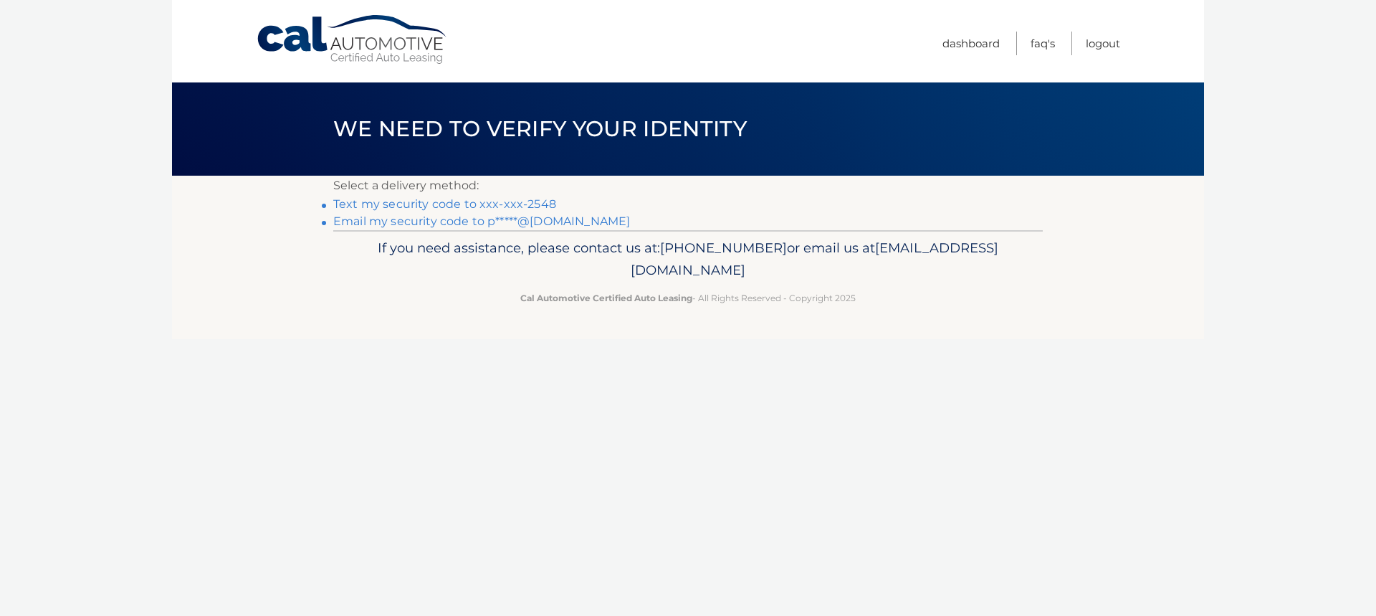 The height and width of the screenshot is (616, 1376). What do you see at coordinates (971, 43) in the screenshot?
I see `a: Dashboard` at bounding box center [971, 43].